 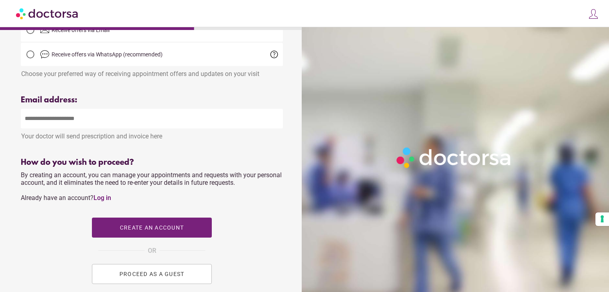 What do you see at coordinates (454, 158) in the screenshot?
I see `img: Logo-Doctorsa-trans-White-partial-flat.png` at bounding box center [454, 158].